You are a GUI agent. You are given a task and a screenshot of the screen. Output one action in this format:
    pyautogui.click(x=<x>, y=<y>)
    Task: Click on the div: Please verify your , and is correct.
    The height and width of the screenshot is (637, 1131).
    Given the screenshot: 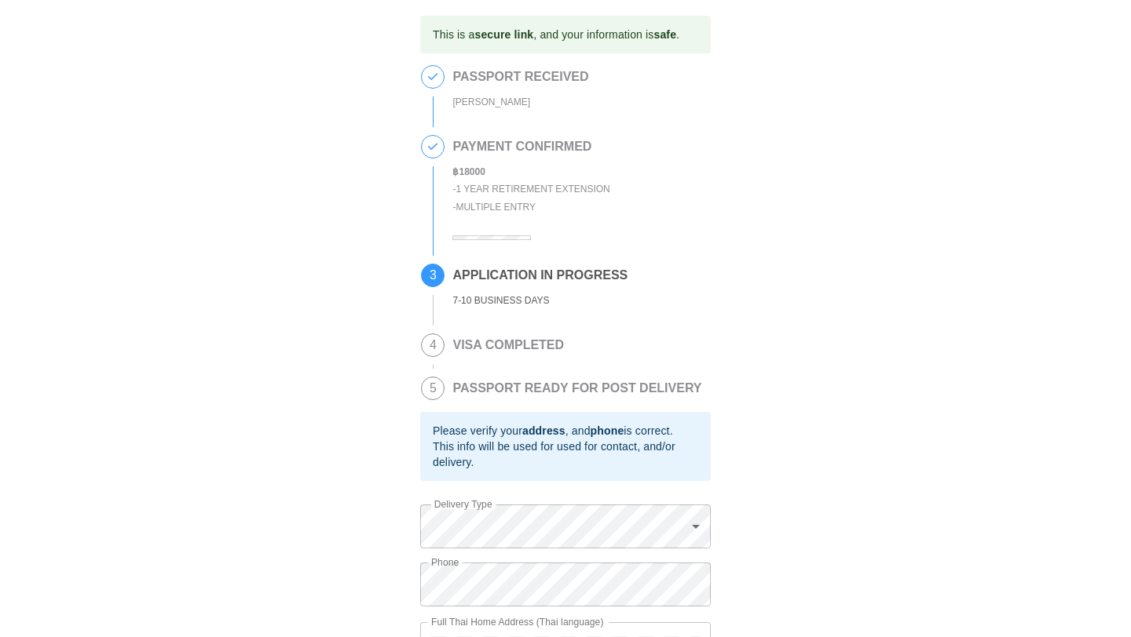 What is the action you would take?
    pyautogui.click(x=565, y=431)
    